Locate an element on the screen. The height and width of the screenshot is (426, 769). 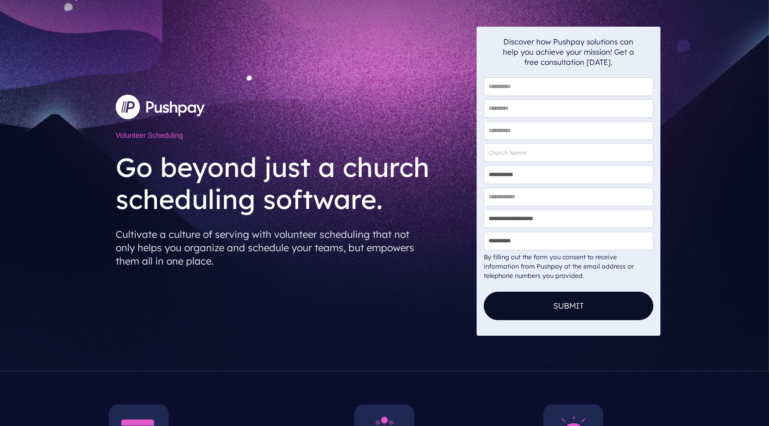
button: Submit is located at coordinates (568, 306).